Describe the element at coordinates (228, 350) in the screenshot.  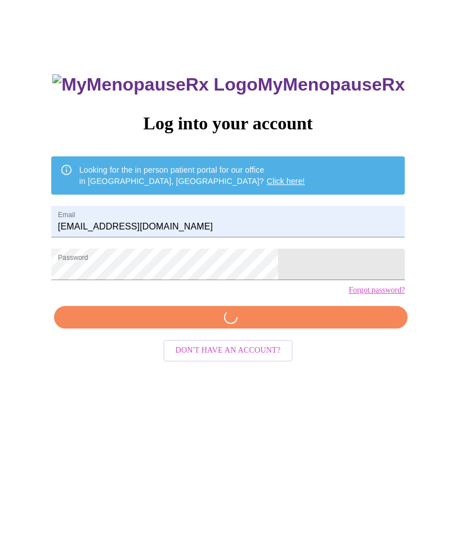
I see `a: Don't have an account?` at that location.